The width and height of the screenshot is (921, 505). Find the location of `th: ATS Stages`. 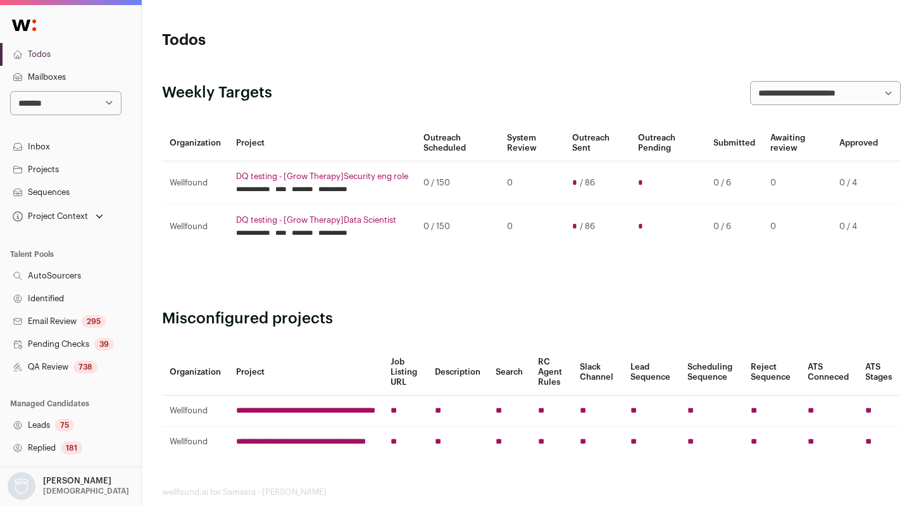

th: ATS Stages is located at coordinates (879, 372).